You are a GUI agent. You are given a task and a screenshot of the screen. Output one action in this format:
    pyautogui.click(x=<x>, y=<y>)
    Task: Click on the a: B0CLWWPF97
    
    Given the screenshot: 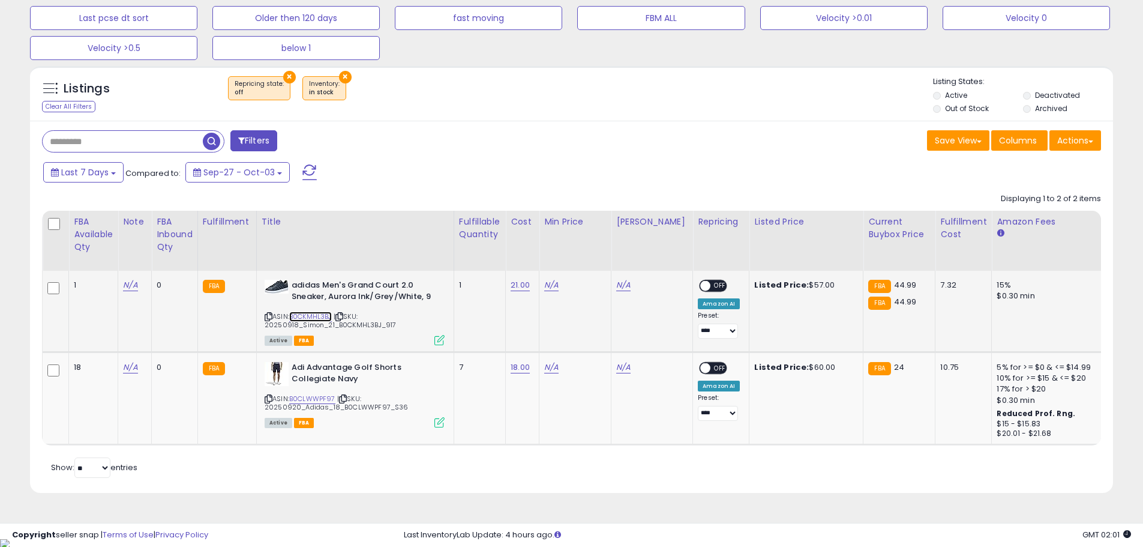 What is the action you would take?
    pyautogui.click(x=312, y=398)
    